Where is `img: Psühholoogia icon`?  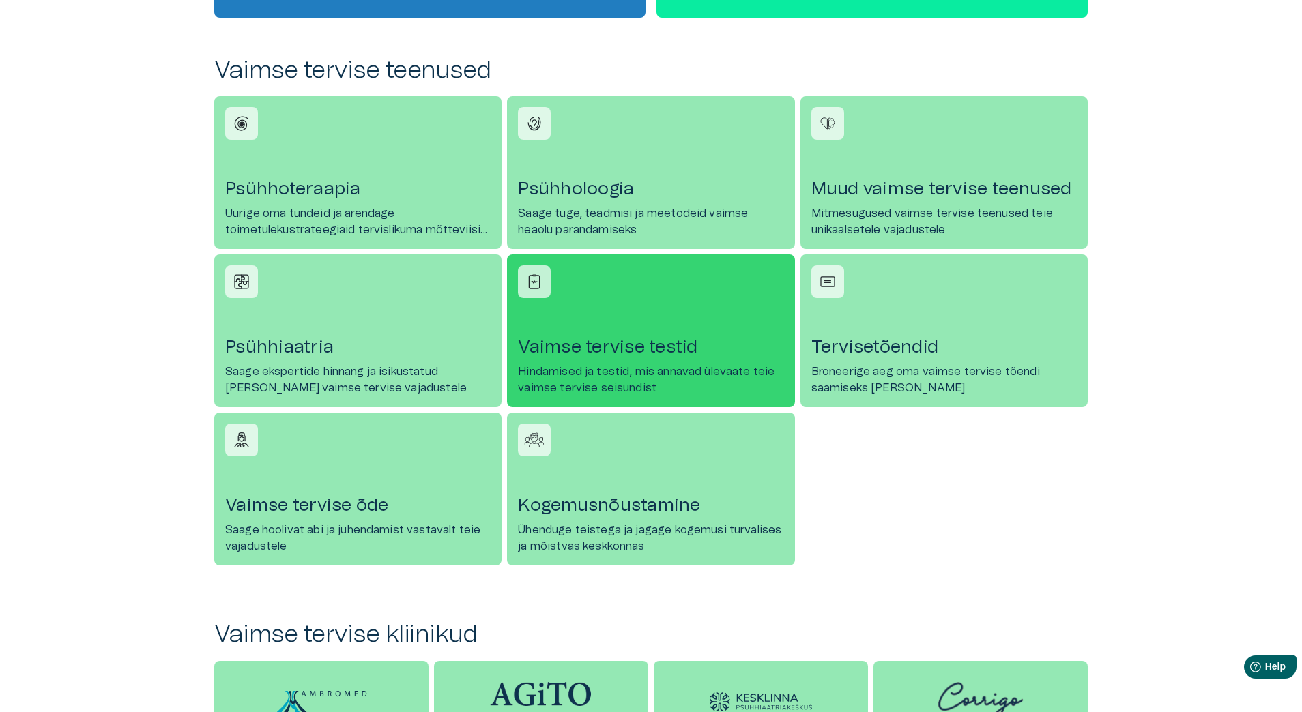 img: Psühholoogia icon is located at coordinates (534, 124).